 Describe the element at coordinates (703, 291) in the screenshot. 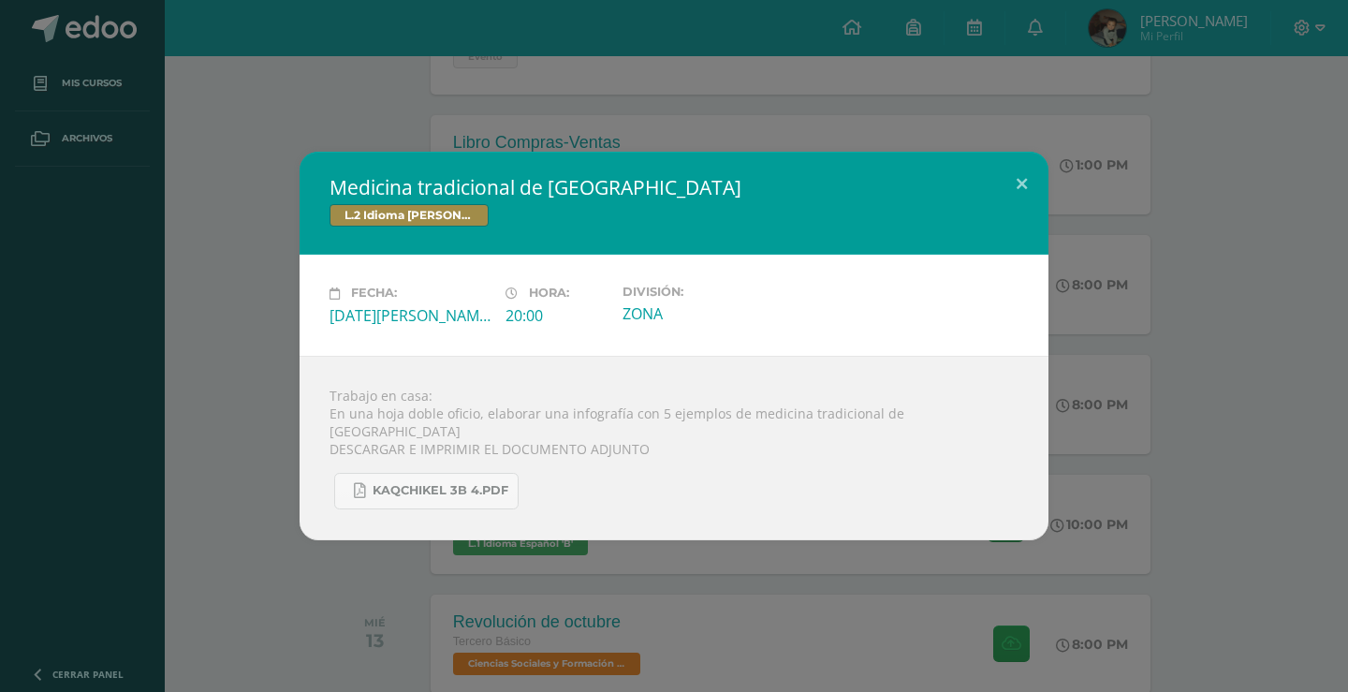

I see `label: División:` at that location.